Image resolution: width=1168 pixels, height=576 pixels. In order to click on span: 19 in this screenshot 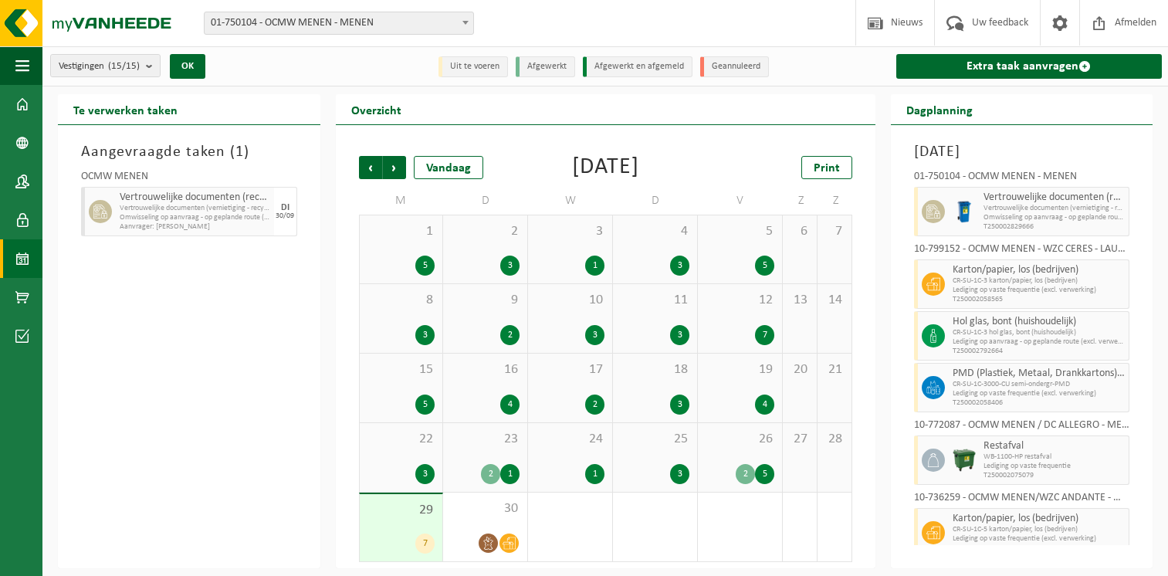, I will do `click(739, 370)`.